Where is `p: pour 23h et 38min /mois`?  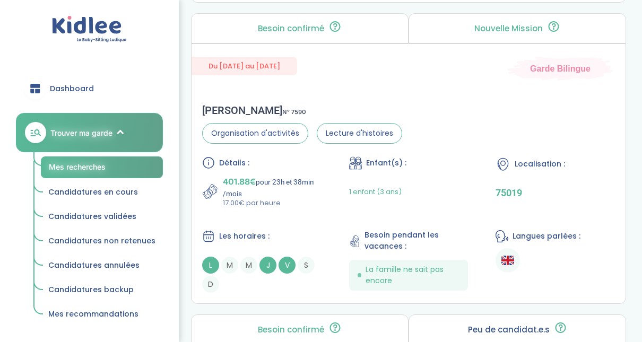 p: pour 23h et 38min /mois is located at coordinates (272, 186).